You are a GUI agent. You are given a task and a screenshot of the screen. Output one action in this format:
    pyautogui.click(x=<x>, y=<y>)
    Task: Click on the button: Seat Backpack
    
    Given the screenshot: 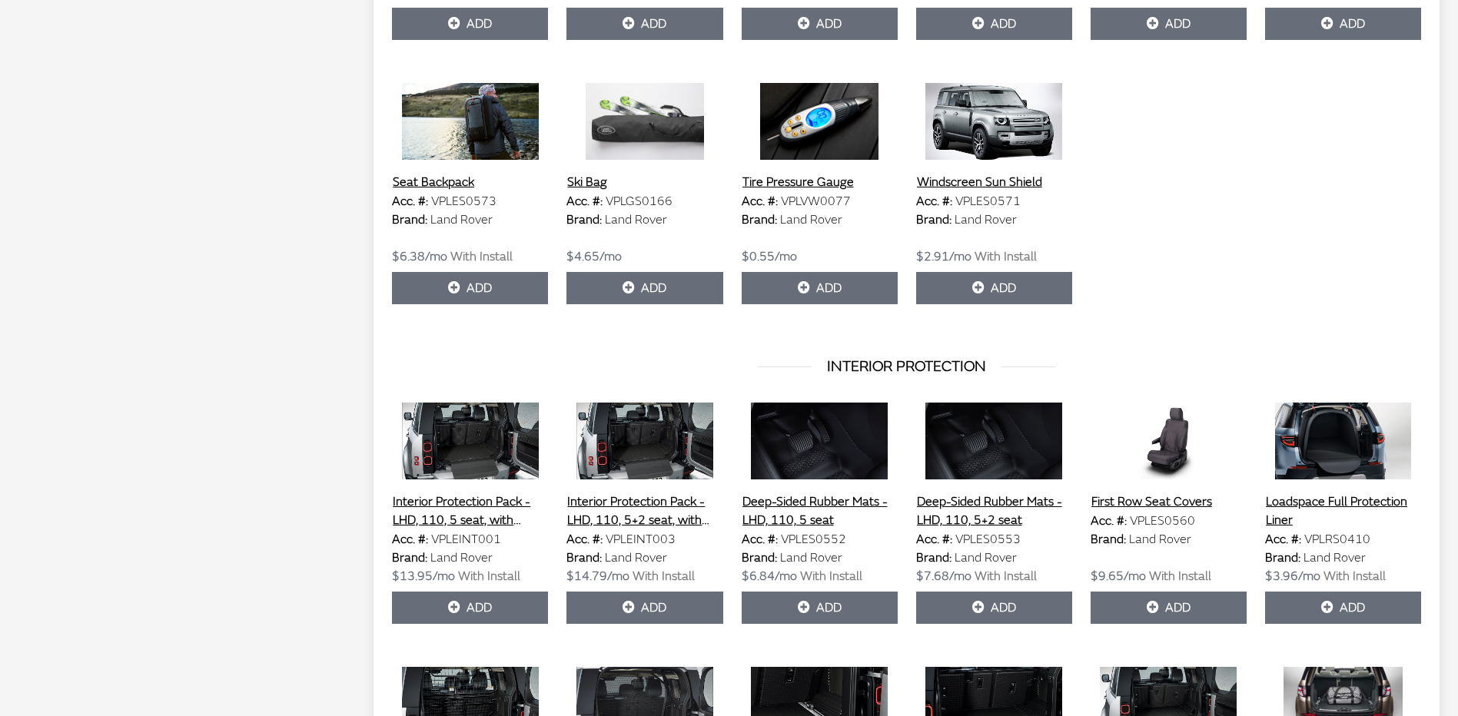 What is the action you would take?
    pyautogui.click(x=433, y=182)
    